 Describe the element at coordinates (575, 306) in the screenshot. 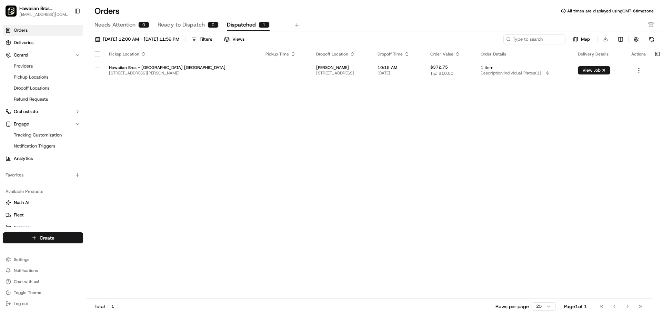

I see `div: Page 1 of 1` at that location.